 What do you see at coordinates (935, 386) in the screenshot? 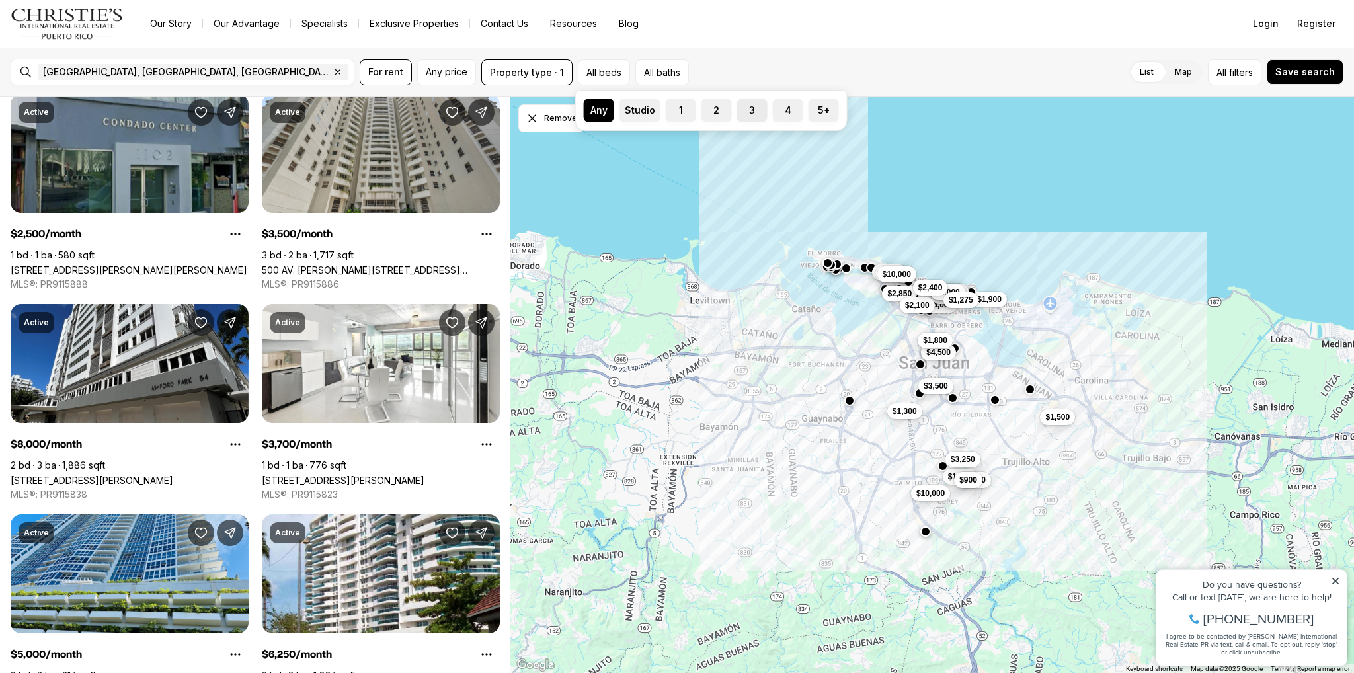
I see `span: $3,500` at bounding box center [935, 386].